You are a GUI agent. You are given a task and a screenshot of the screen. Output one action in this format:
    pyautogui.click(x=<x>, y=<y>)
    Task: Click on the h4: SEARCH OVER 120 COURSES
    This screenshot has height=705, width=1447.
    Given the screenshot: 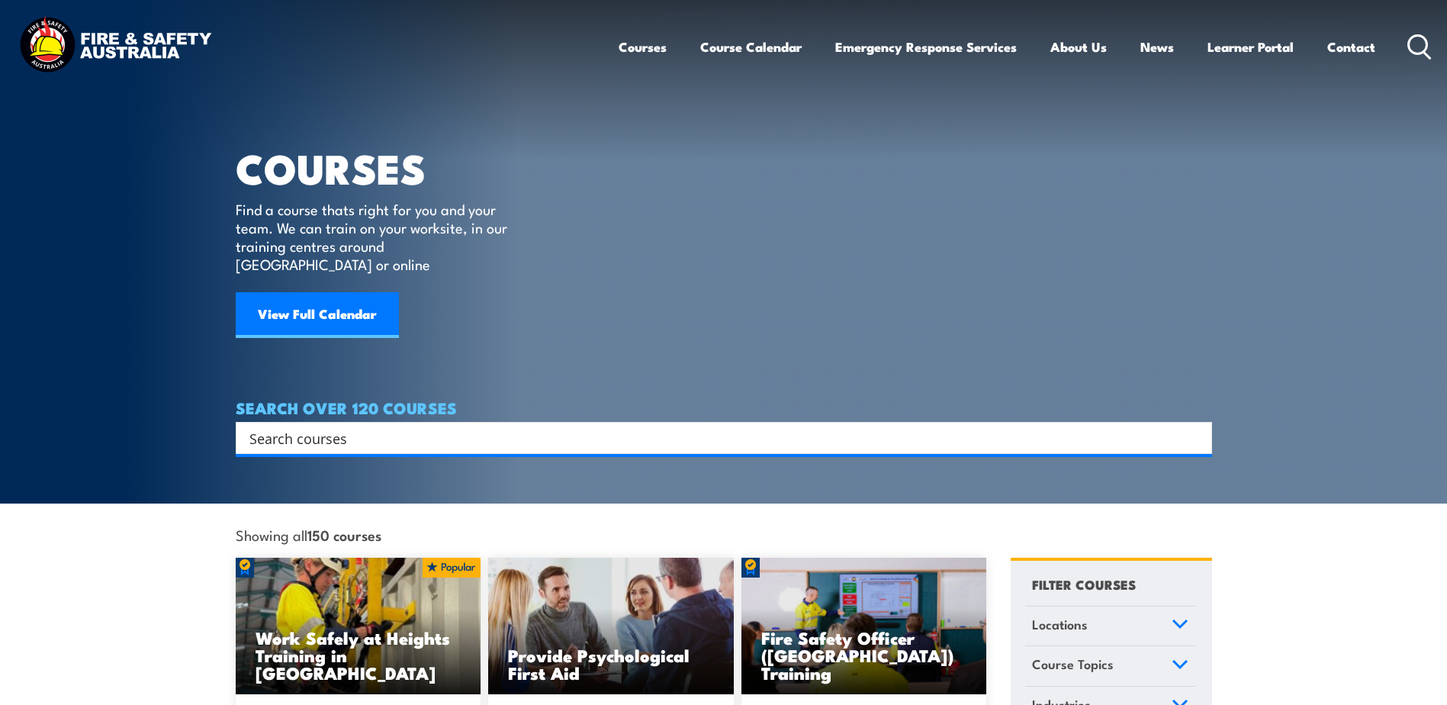 What is the action you would take?
    pyautogui.click(x=724, y=407)
    